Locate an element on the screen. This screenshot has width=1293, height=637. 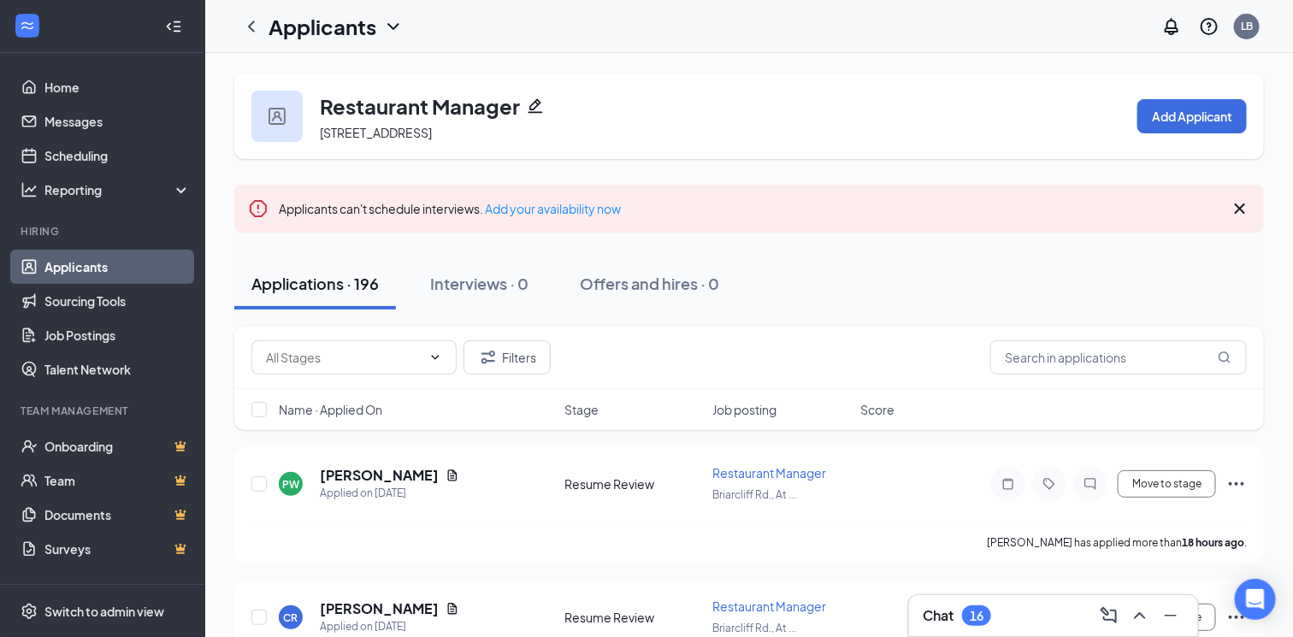
svg: Analysis is located at coordinates (29, 190).